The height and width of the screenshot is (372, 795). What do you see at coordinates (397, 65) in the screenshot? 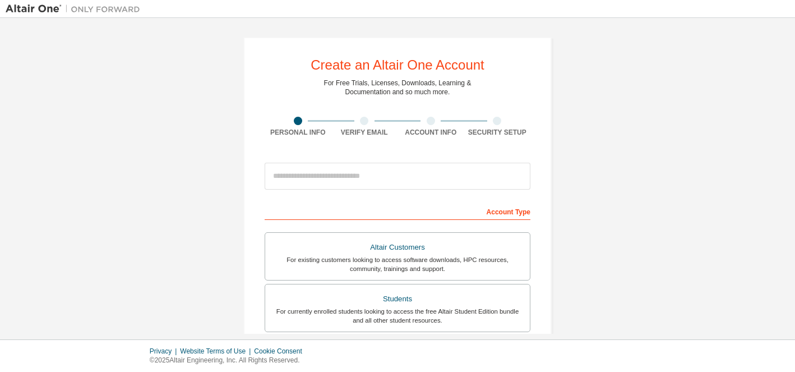
I see `div: Create an Altair One Account` at bounding box center [397, 65].